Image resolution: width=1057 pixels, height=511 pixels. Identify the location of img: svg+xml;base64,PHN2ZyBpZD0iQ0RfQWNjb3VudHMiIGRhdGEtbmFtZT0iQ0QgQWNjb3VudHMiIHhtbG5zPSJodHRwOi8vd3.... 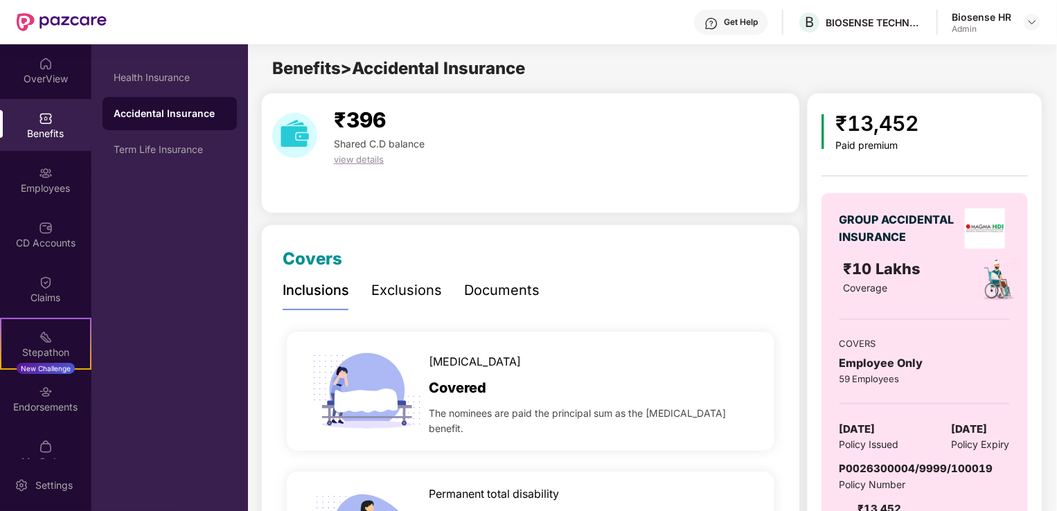
(46, 228).